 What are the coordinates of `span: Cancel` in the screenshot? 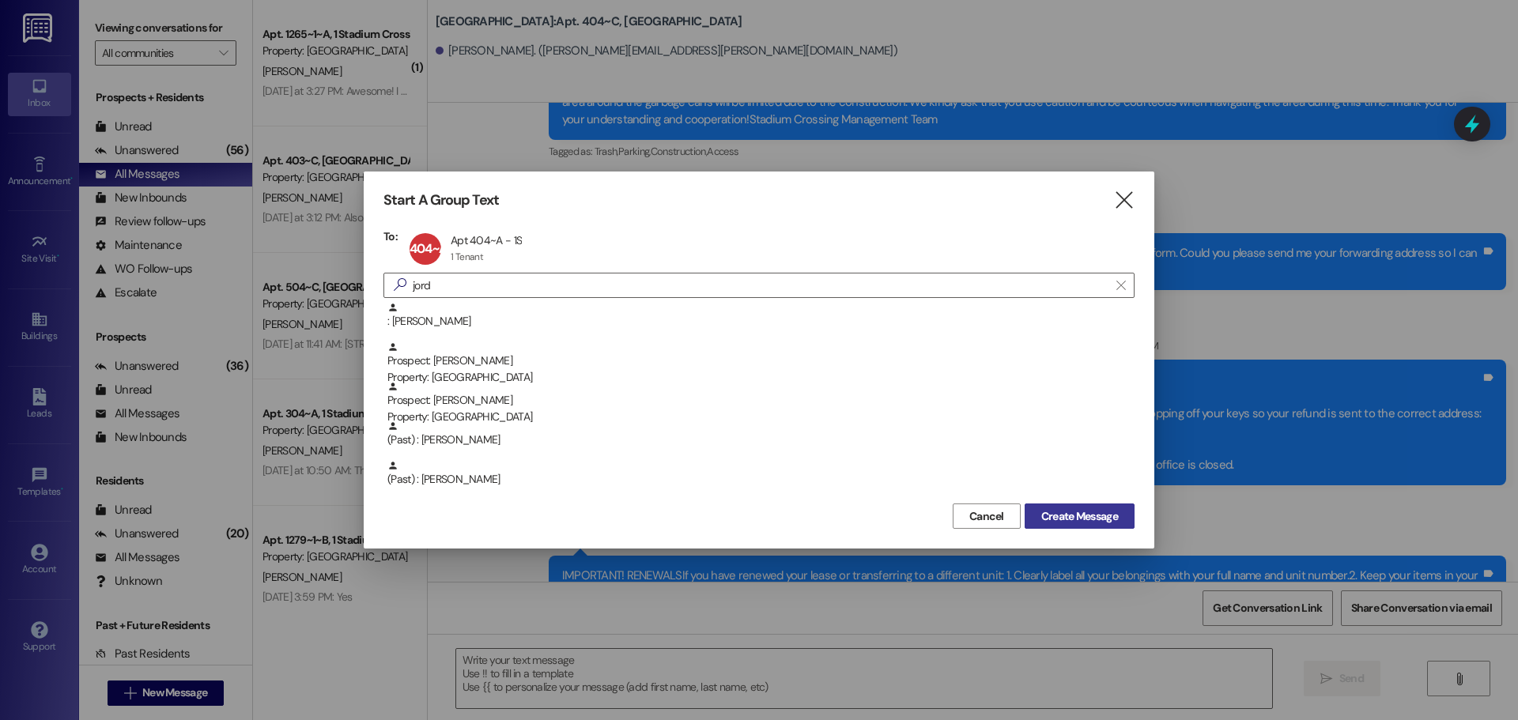 It's located at (987, 516).